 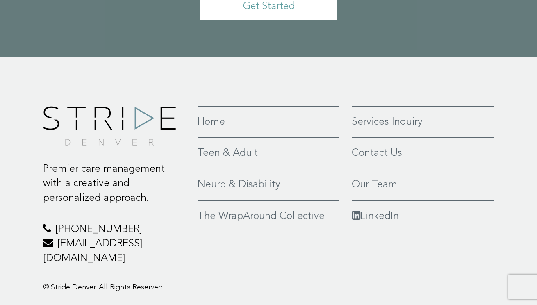 I want to click on a: Home, so click(x=268, y=122).